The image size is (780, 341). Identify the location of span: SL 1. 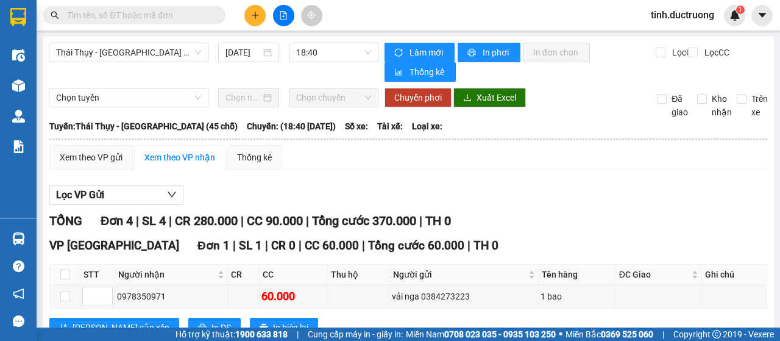
(251, 245).